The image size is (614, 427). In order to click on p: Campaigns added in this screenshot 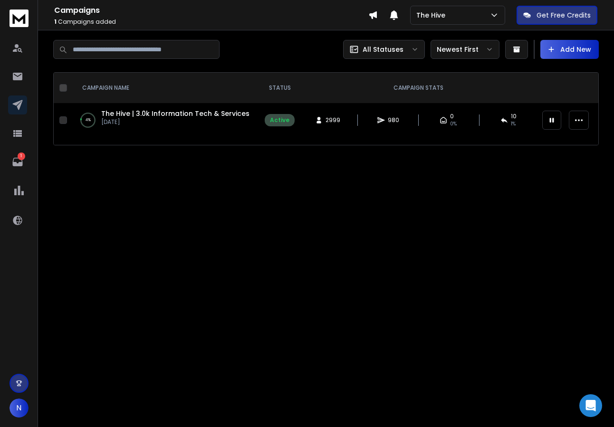, I will do `click(211, 22)`.